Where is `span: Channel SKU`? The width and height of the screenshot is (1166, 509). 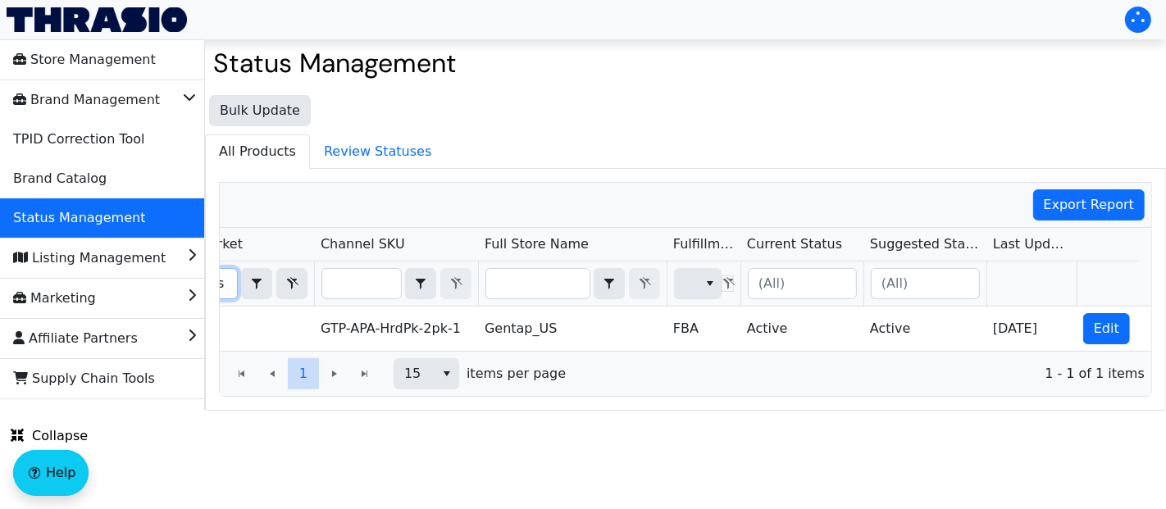
span: Channel SKU is located at coordinates (362, 244).